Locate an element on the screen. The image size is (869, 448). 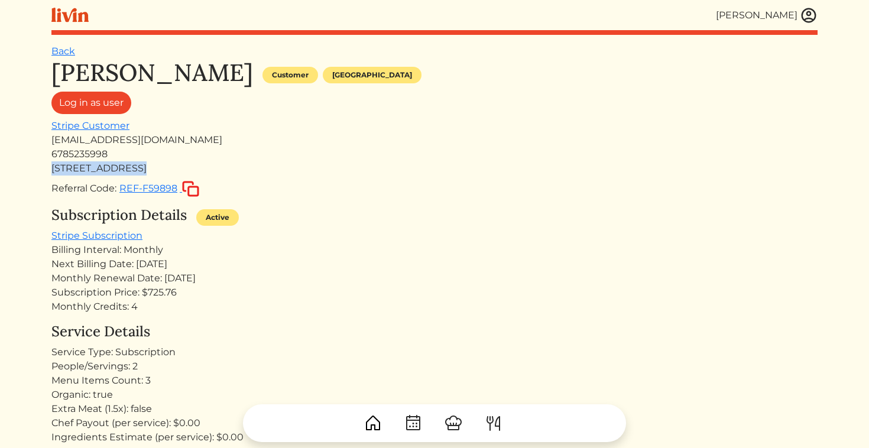
h4: Service Details is located at coordinates (435, 332).